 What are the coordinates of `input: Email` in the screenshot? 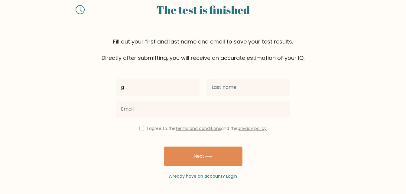 It's located at (203, 109).